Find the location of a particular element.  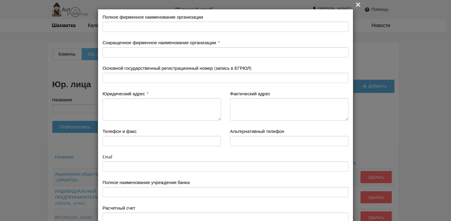

label: Полное наименование учреждения банка is located at coordinates (146, 182).